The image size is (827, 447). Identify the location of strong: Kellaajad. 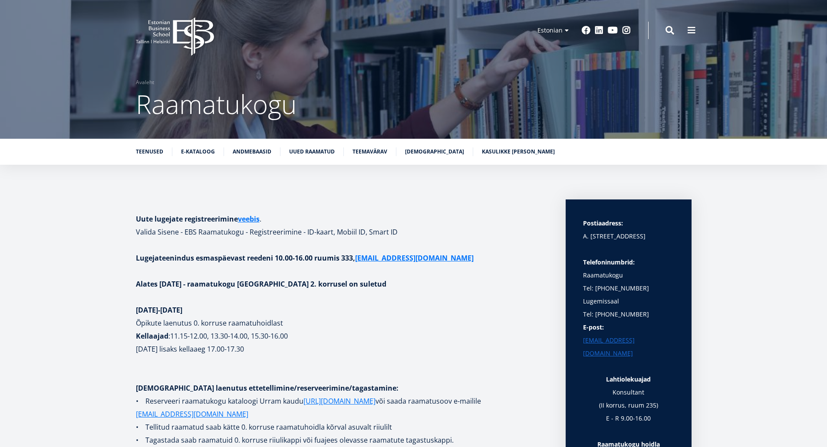
(152, 336).